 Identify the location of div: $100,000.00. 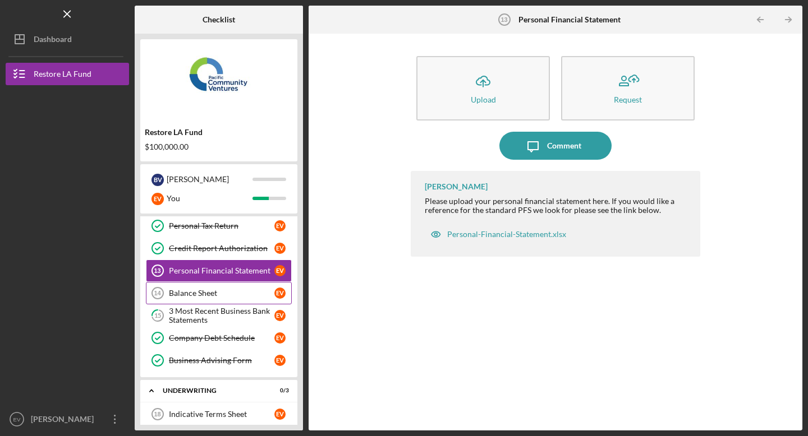
(219, 147).